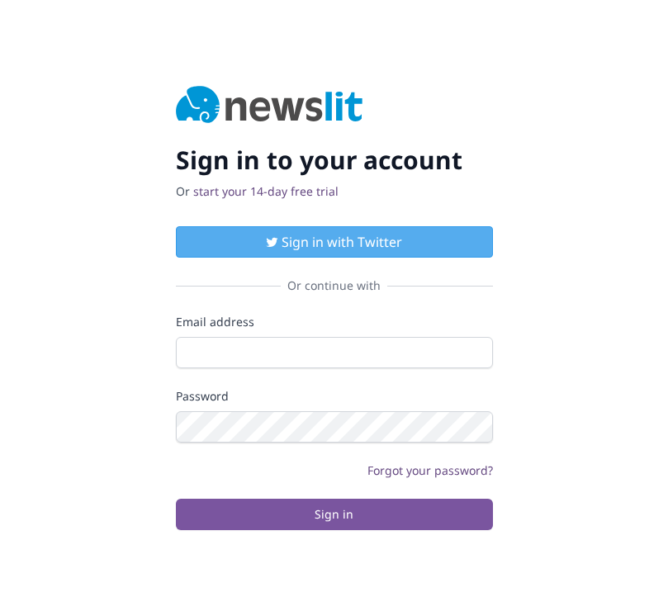  I want to click on a: start your 14-day free trial, so click(266, 191).